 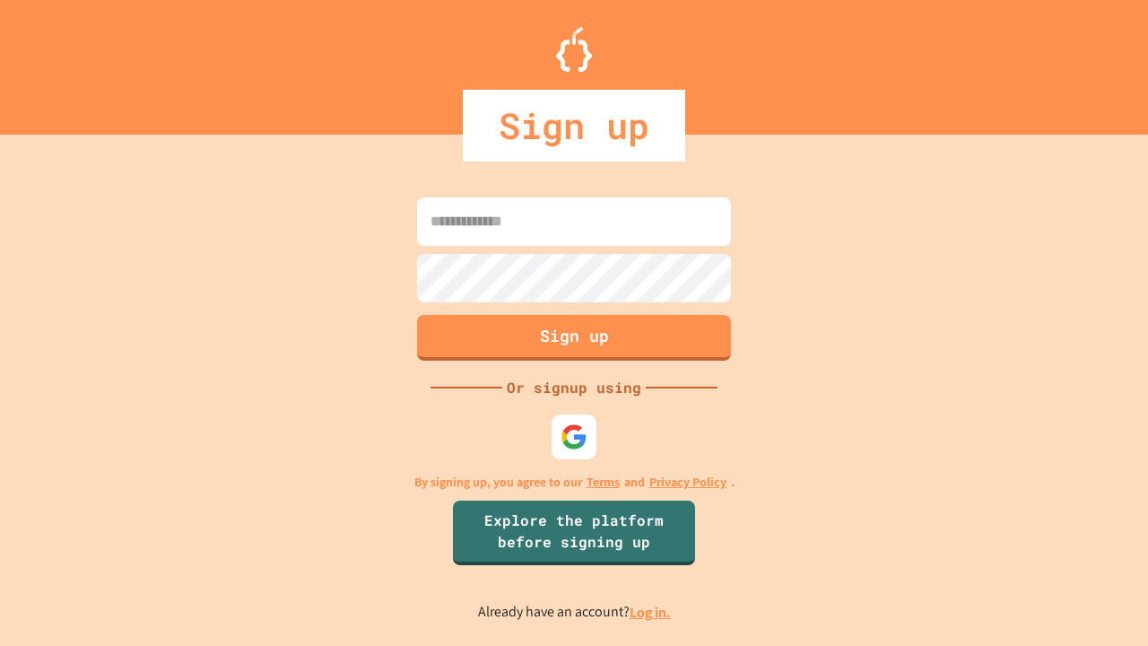 What do you see at coordinates (574, 533) in the screenshot?
I see `a: Explore the platform before signing up` at bounding box center [574, 533].